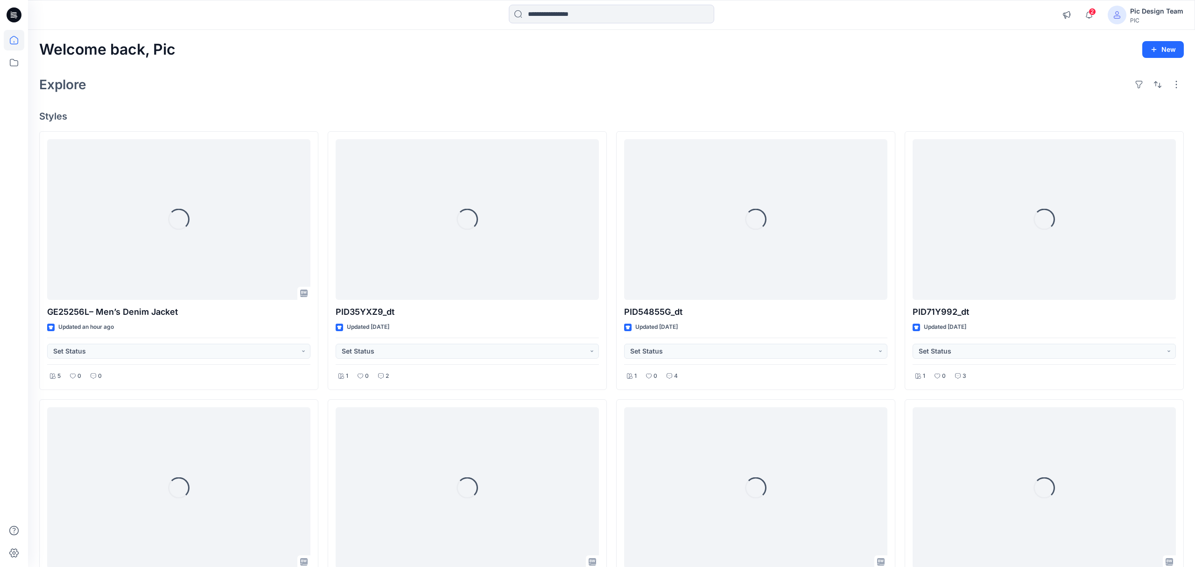  What do you see at coordinates (1045, 312) in the screenshot?
I see `p: PID71Y992_dt` at bounding box center [1045, 312].